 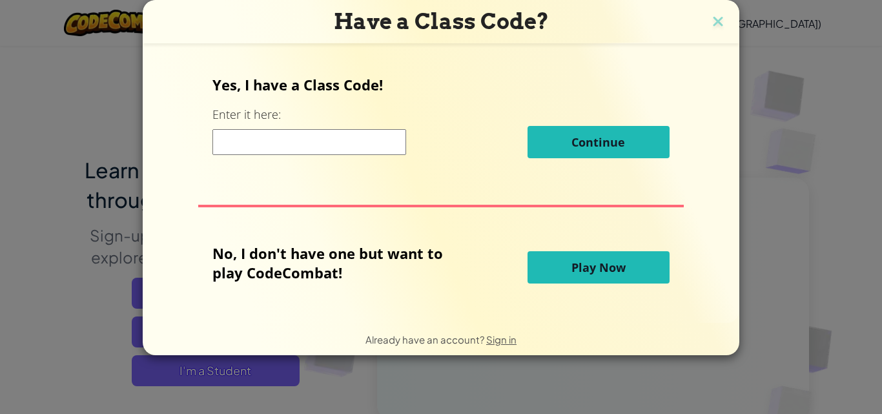 I want to click on button: Continue, so click(x=598, y=142).